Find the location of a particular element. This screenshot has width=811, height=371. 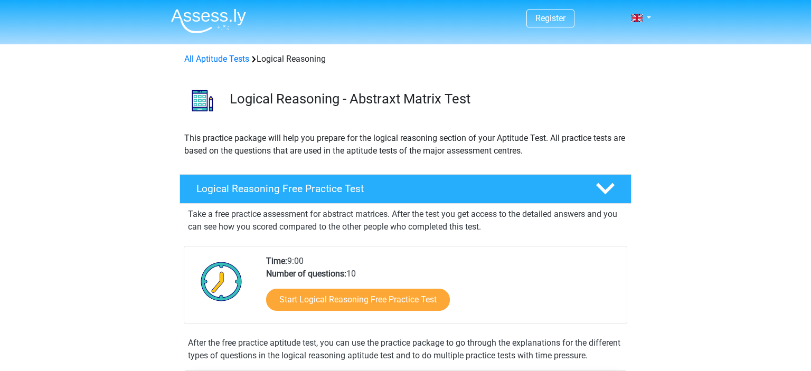

a: Register is located at coordinates (550, 18).